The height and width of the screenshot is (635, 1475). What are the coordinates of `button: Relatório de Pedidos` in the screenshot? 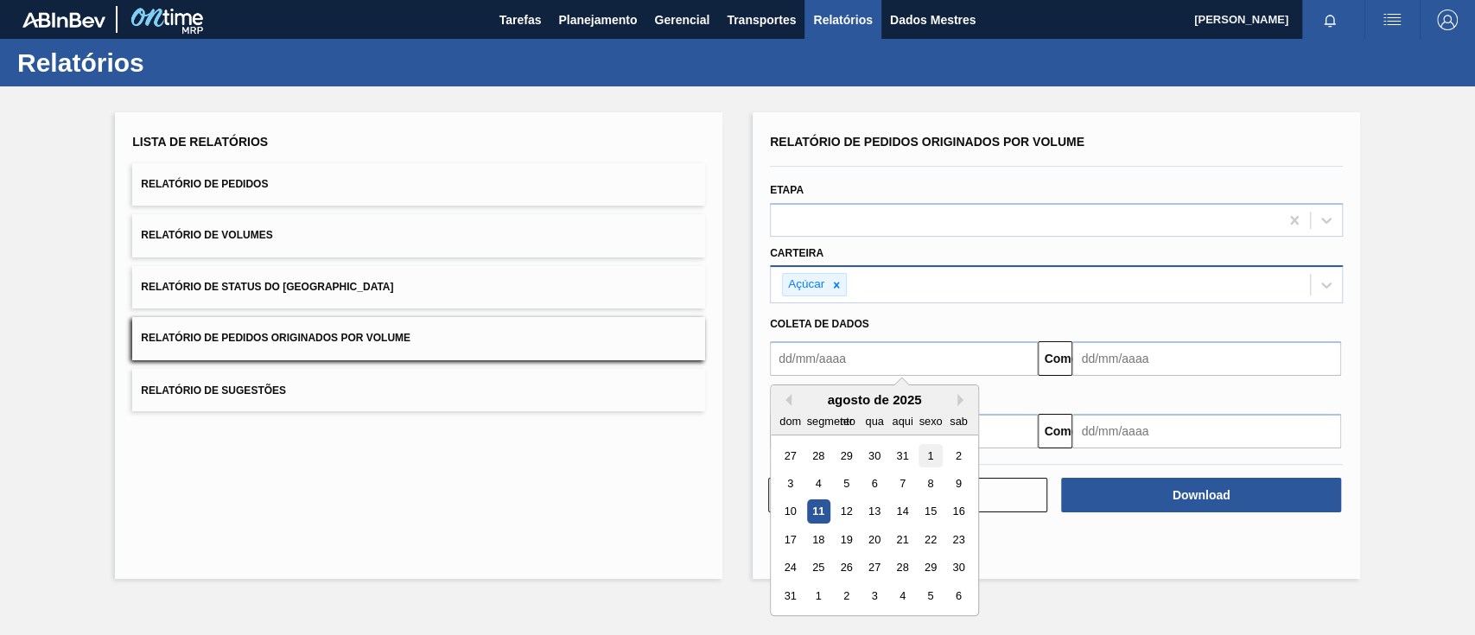 It's located at (418, 184).